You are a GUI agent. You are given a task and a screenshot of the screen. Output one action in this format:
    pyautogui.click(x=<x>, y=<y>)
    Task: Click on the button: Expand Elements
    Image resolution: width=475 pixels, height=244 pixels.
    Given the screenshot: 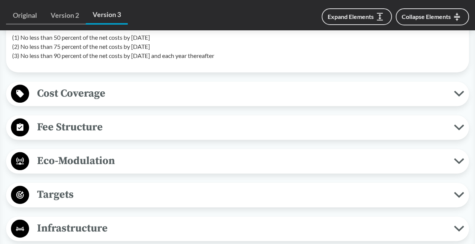 What is the action you would take?
    pyautogui.click(x=357, y=17)
    